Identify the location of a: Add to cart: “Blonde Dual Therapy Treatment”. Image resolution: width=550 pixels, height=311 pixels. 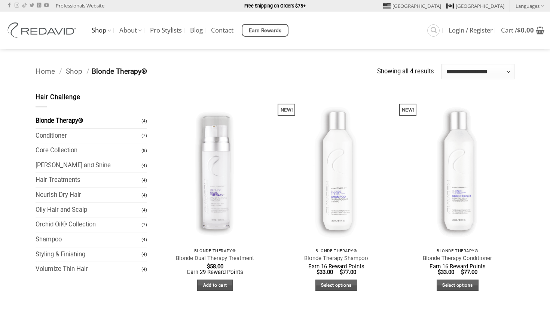
(215, 285).